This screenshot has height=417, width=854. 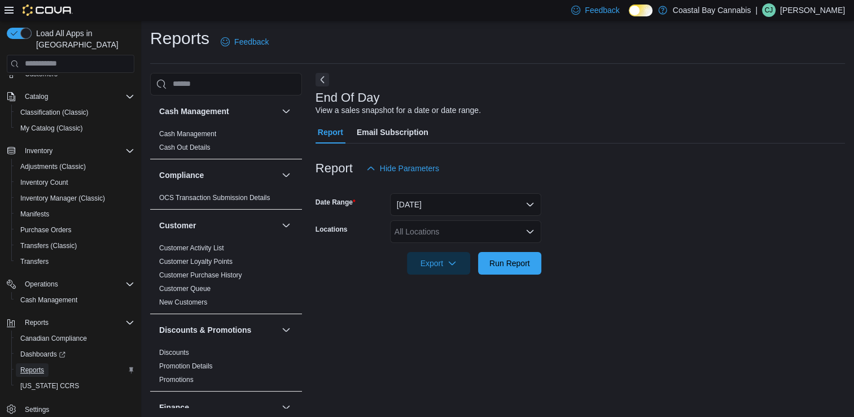 I want to click on span: Customer Activity List, so click(x=191, y=248).